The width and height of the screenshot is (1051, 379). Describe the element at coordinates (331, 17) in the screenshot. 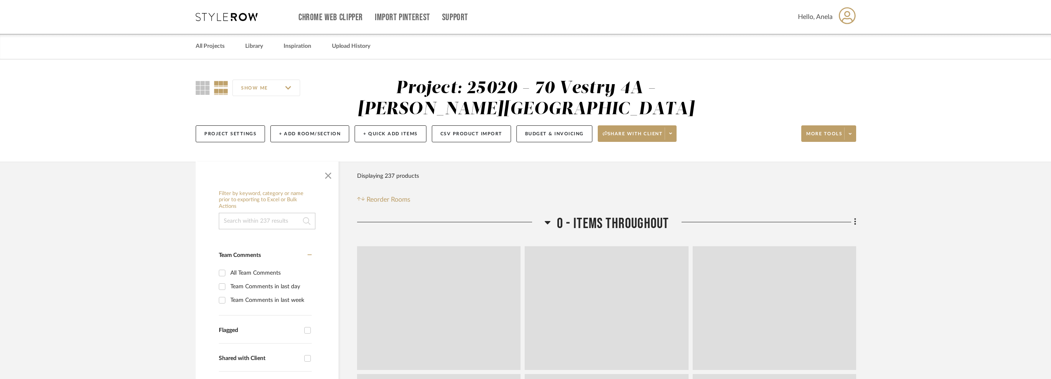

I see `a: Chrome Web Clipper` at that location.